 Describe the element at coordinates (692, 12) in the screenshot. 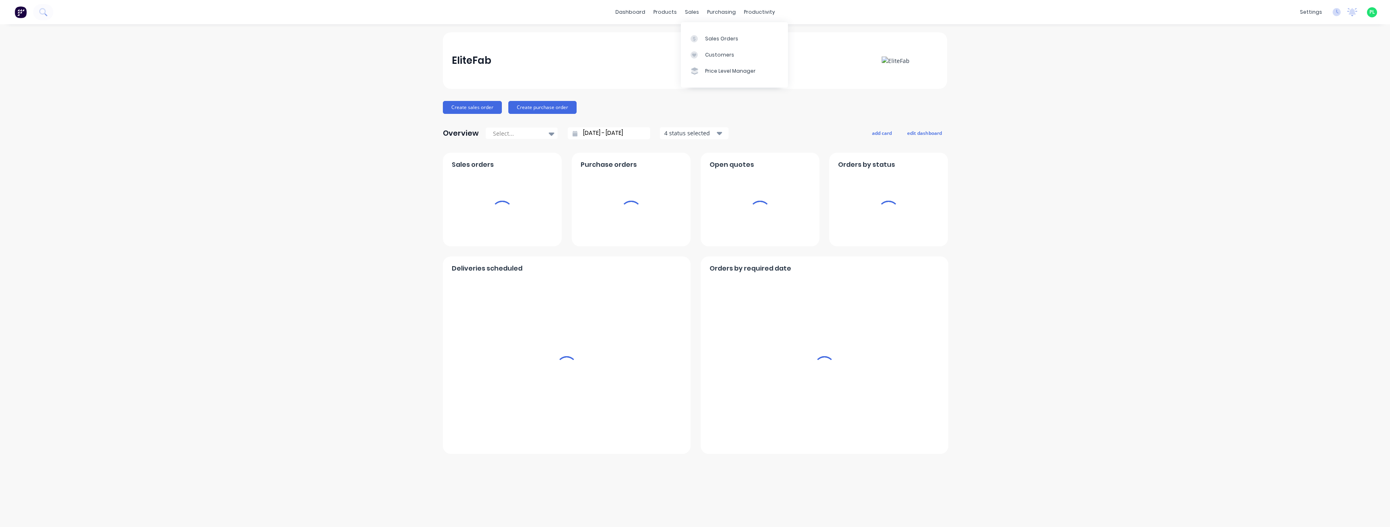

I see `div: sales` at that location.